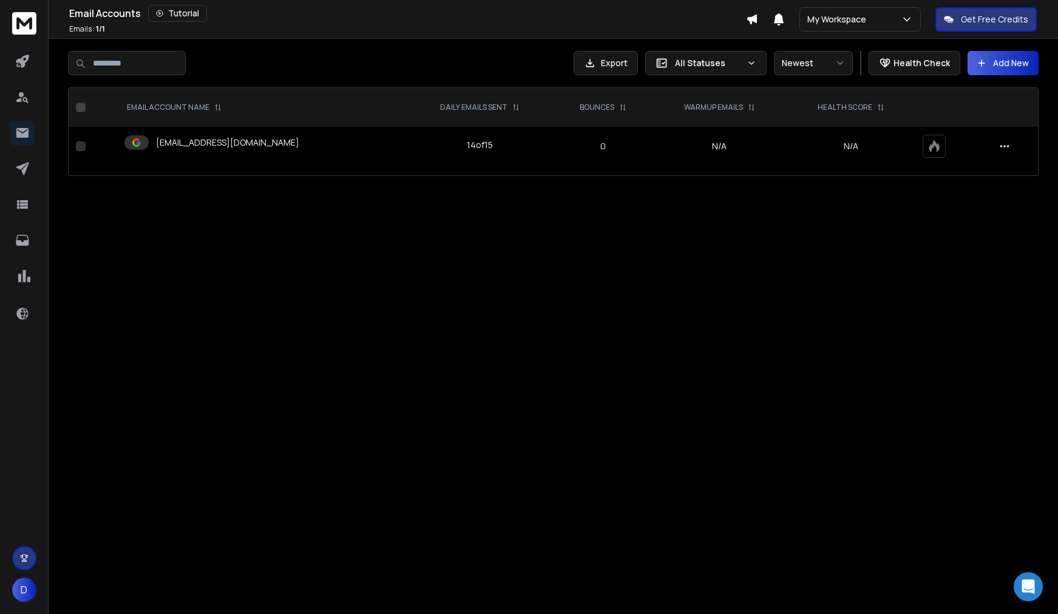  Describe the element at coordinates (921, 63) in the screenshot. I see `p: Health Check` at that location.